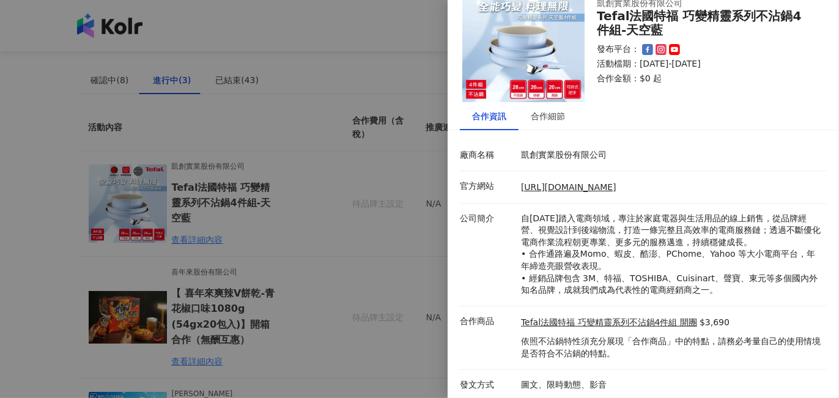 The image size is (839, 398). What do you see at coordinates (671, 385) in the screenshot?
I see `p: 圖文、限時動態、影音` at bounding box center [671, 385].